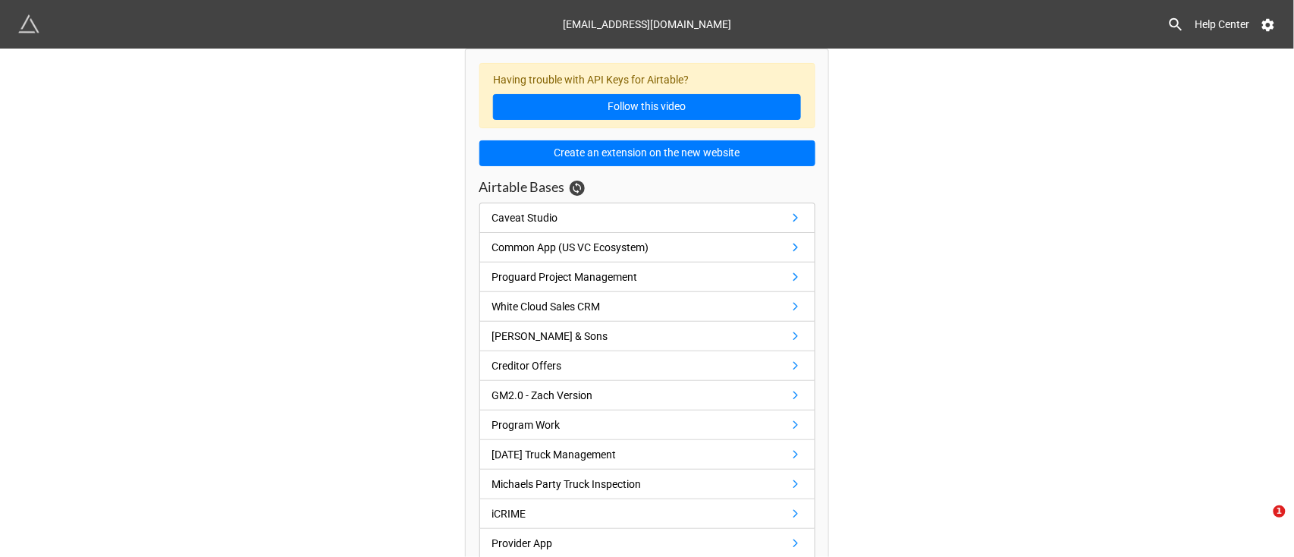 The height and width of the screenshot is (557, 1294). I want to click on img: miniextensions-icon.73ae0678.png, so click(29, 24).